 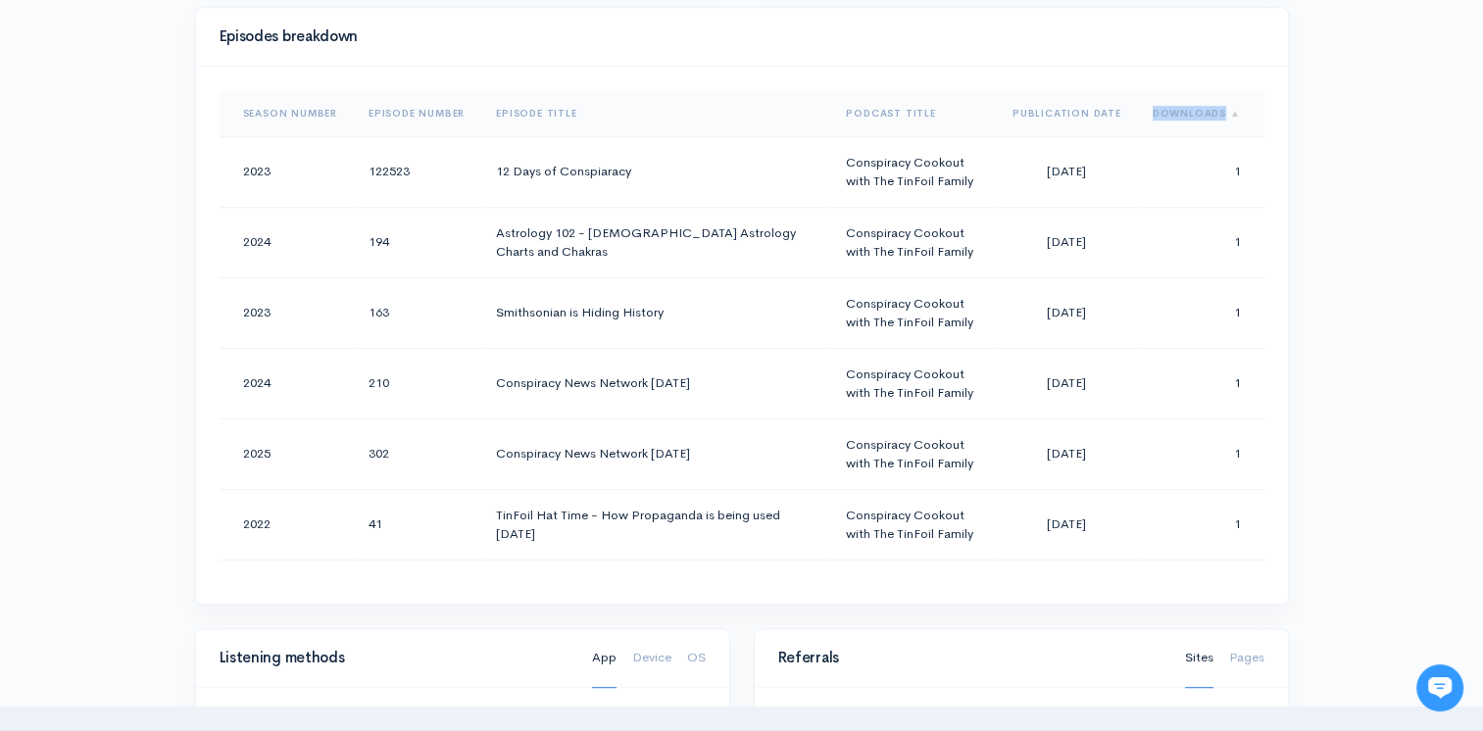 What do you see at coordinates (286, 524) in the screenshot?
I see `td: 2022` at bounding box center [286, 524].